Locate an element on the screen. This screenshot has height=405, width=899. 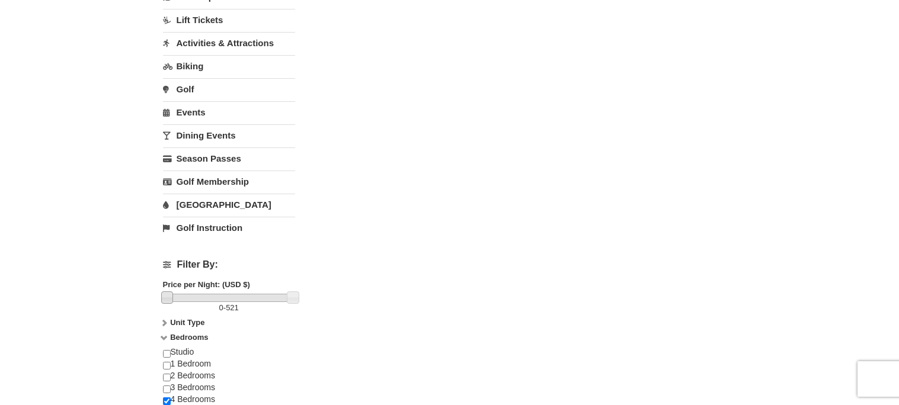
a: Golf is located at coordinates (229, 89).